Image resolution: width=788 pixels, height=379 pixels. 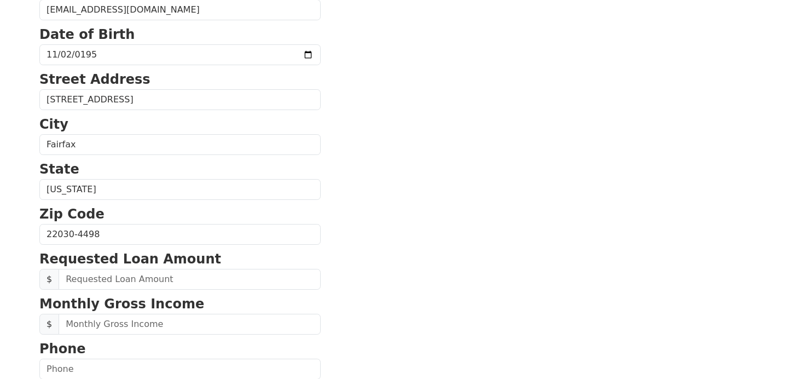 What do you see at coordinates (72, 214) in the screenshot?
I see `strong: Zip Code` at bounding box center [72, 214].